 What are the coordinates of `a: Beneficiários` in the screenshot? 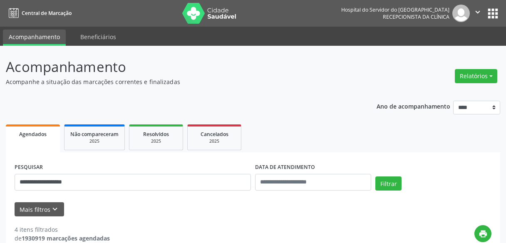 It's located at (98, 37).